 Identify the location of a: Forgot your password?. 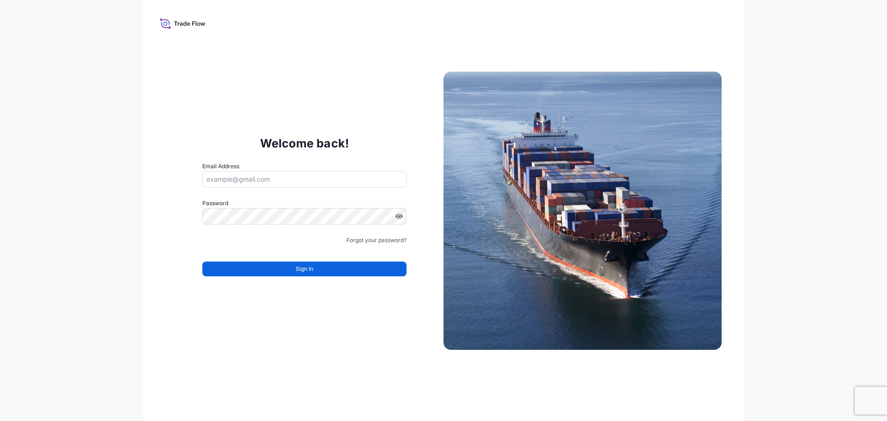
(377, 240).